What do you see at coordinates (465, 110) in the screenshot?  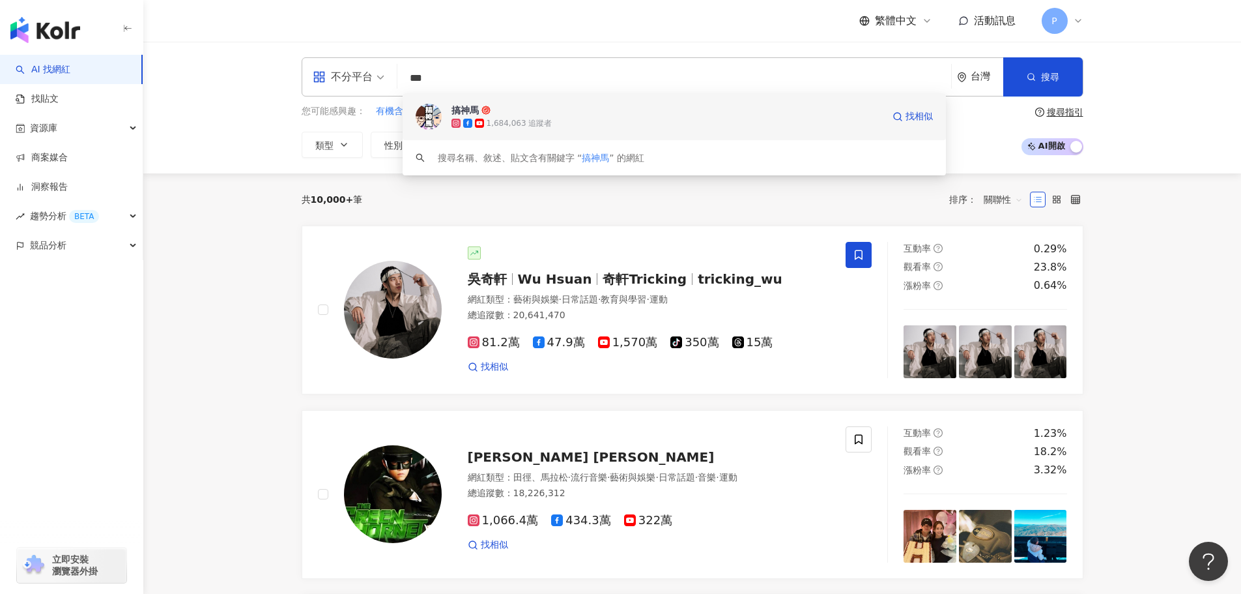 I see `div: 搞神馬` at bounding box center [465, 110].